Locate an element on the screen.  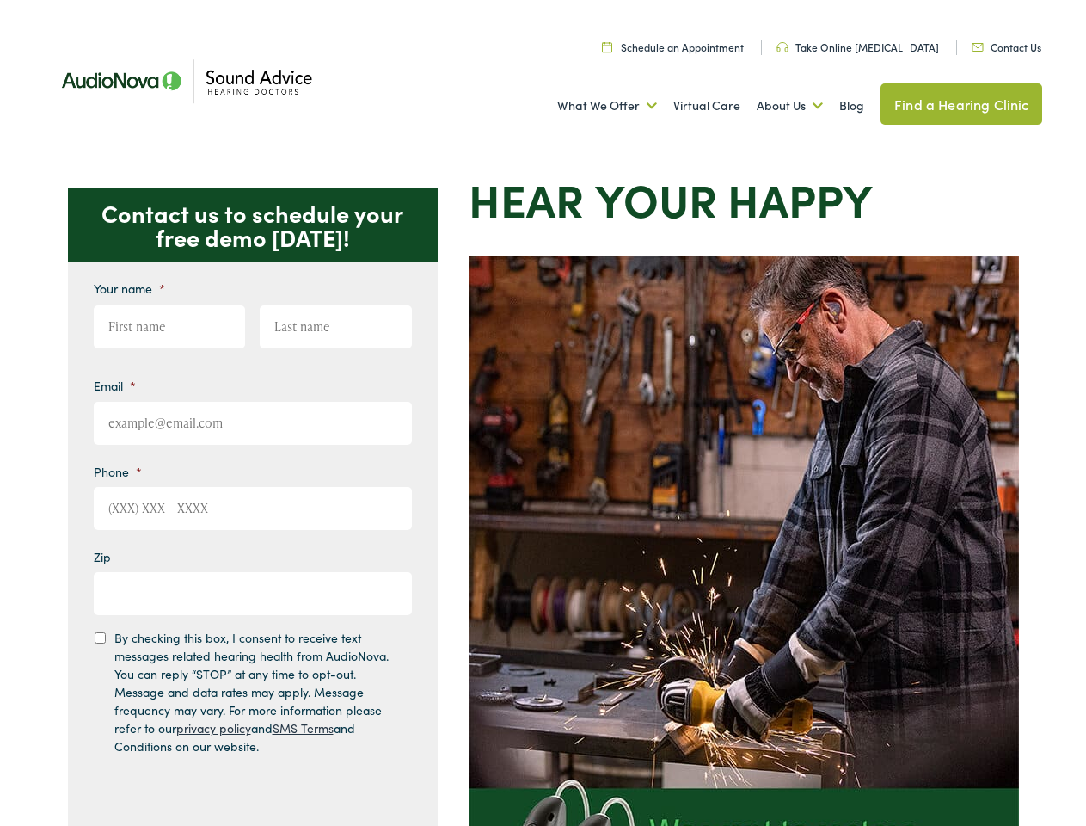
a: About Us is located at coordinates (790, 106).